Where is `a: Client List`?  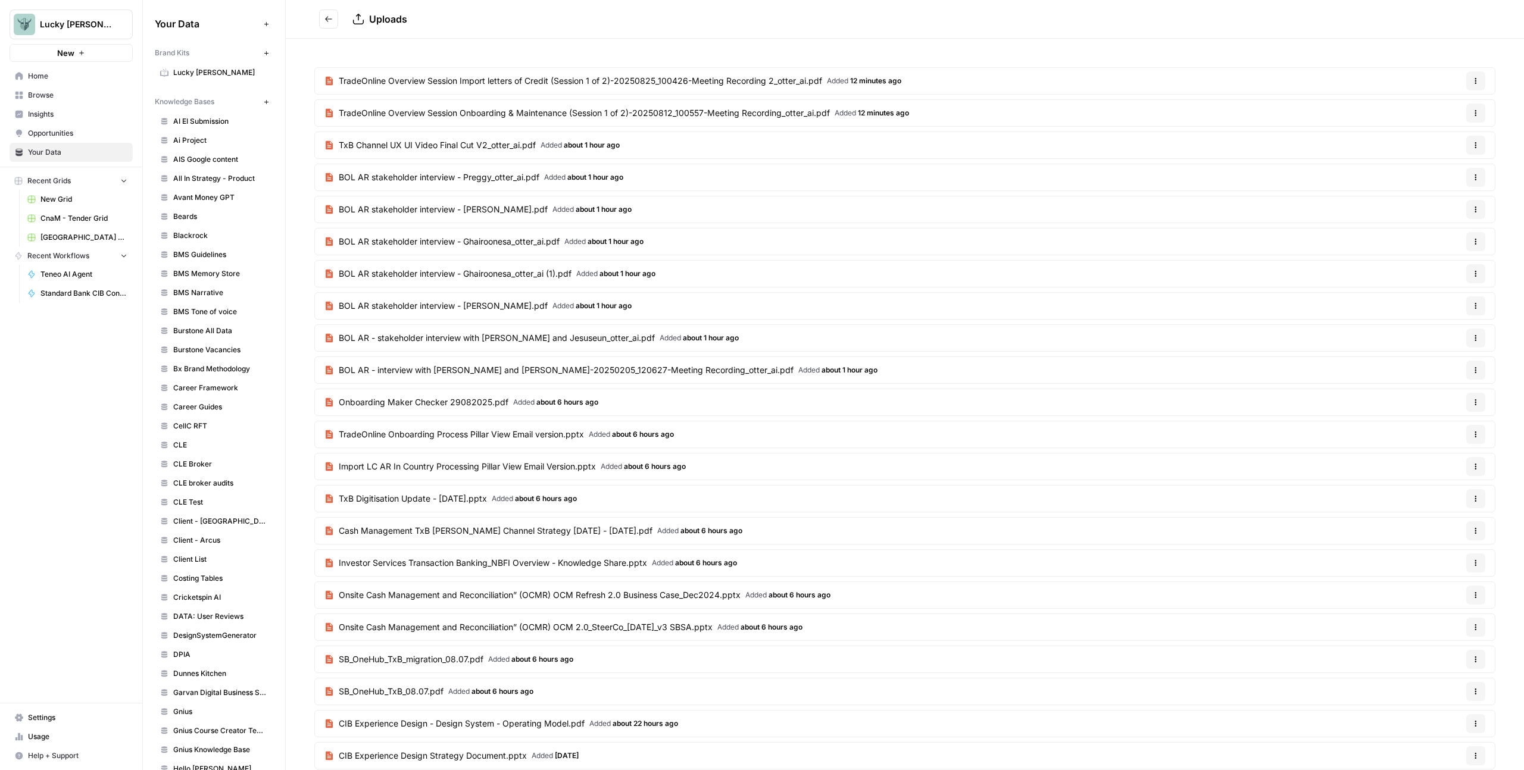 a: Client List is located at coordinates (214, 560).